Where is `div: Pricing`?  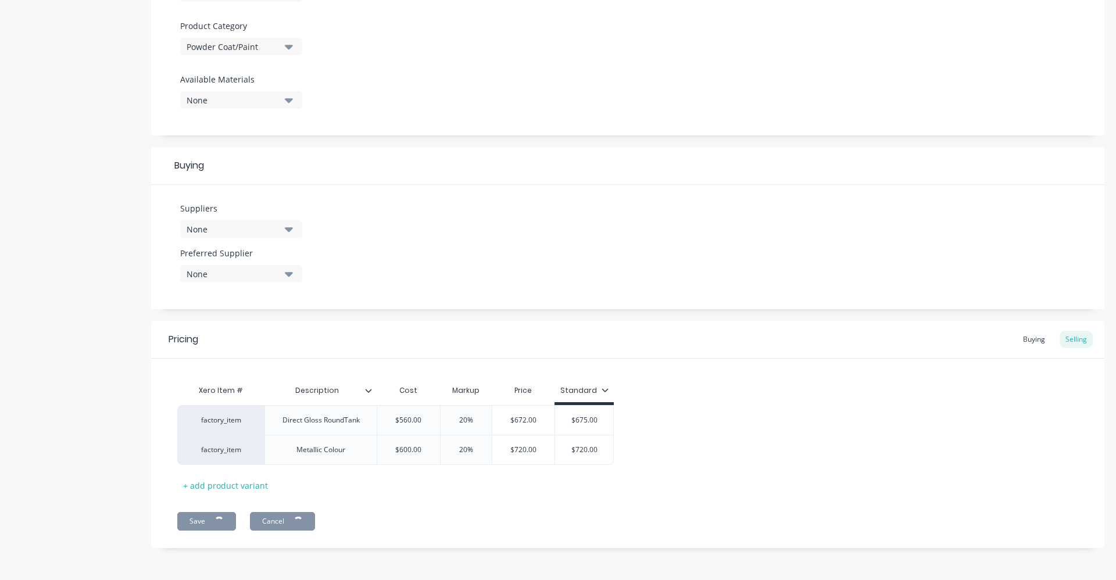
div: Pricing is located at coordinates (183, 340).